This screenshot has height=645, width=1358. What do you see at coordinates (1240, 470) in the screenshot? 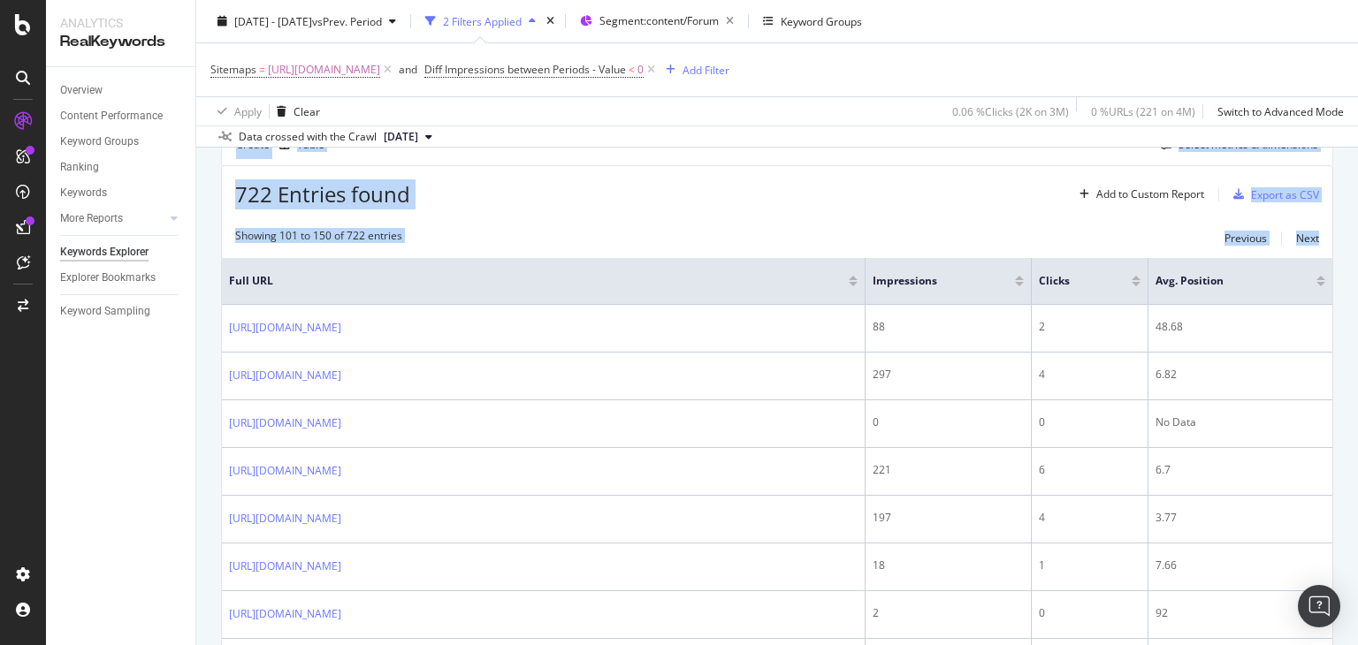
I see `div: 6.7` at bounding box center [1240, 470].